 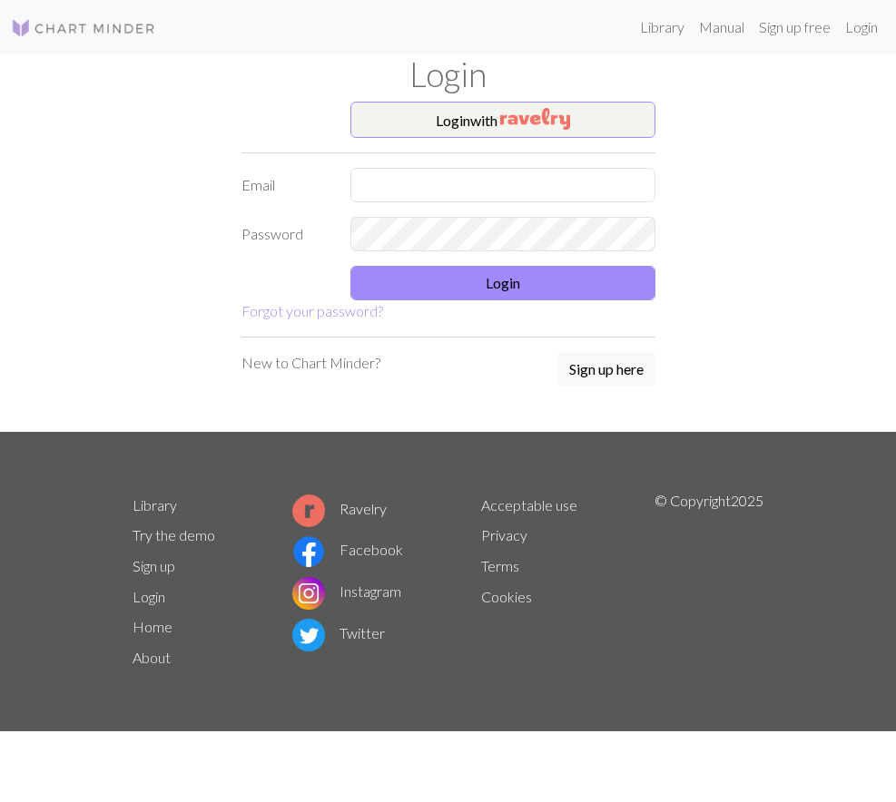 What do you see at coordinates (500, 565) in the screenshot?
I see `a: Terms` at bounding box center [500, 565].